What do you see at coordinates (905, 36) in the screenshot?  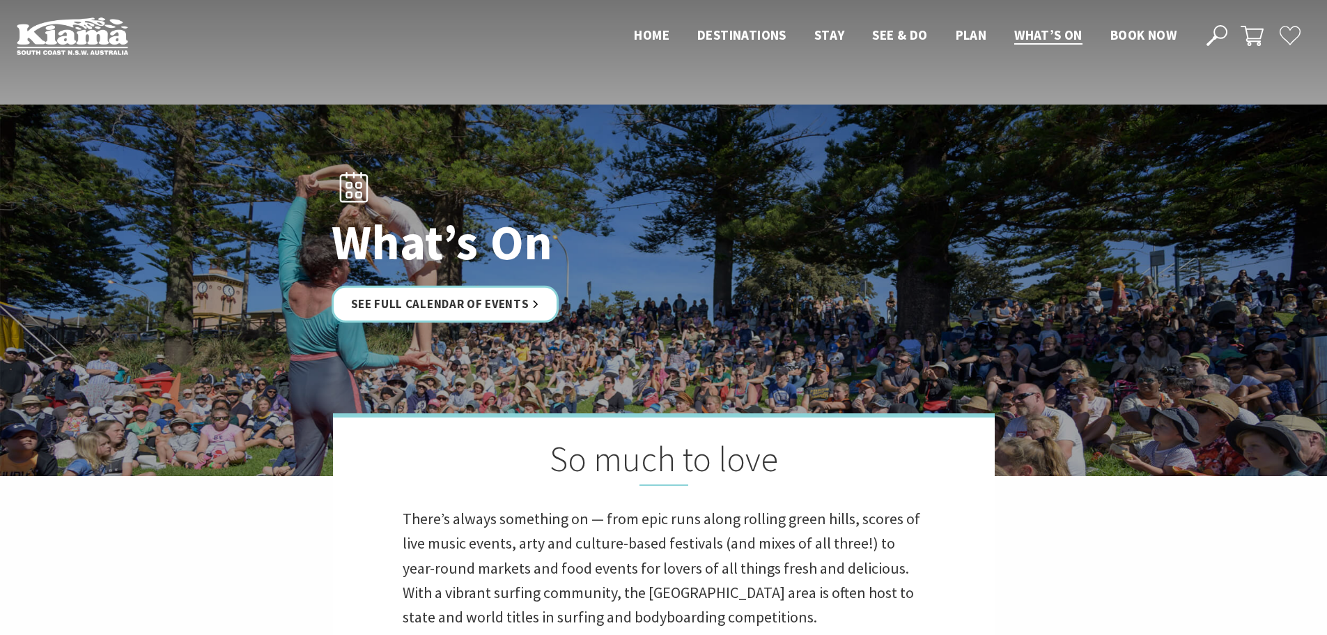 I see `nav: Main Menu` at bounding box center [905, 36].